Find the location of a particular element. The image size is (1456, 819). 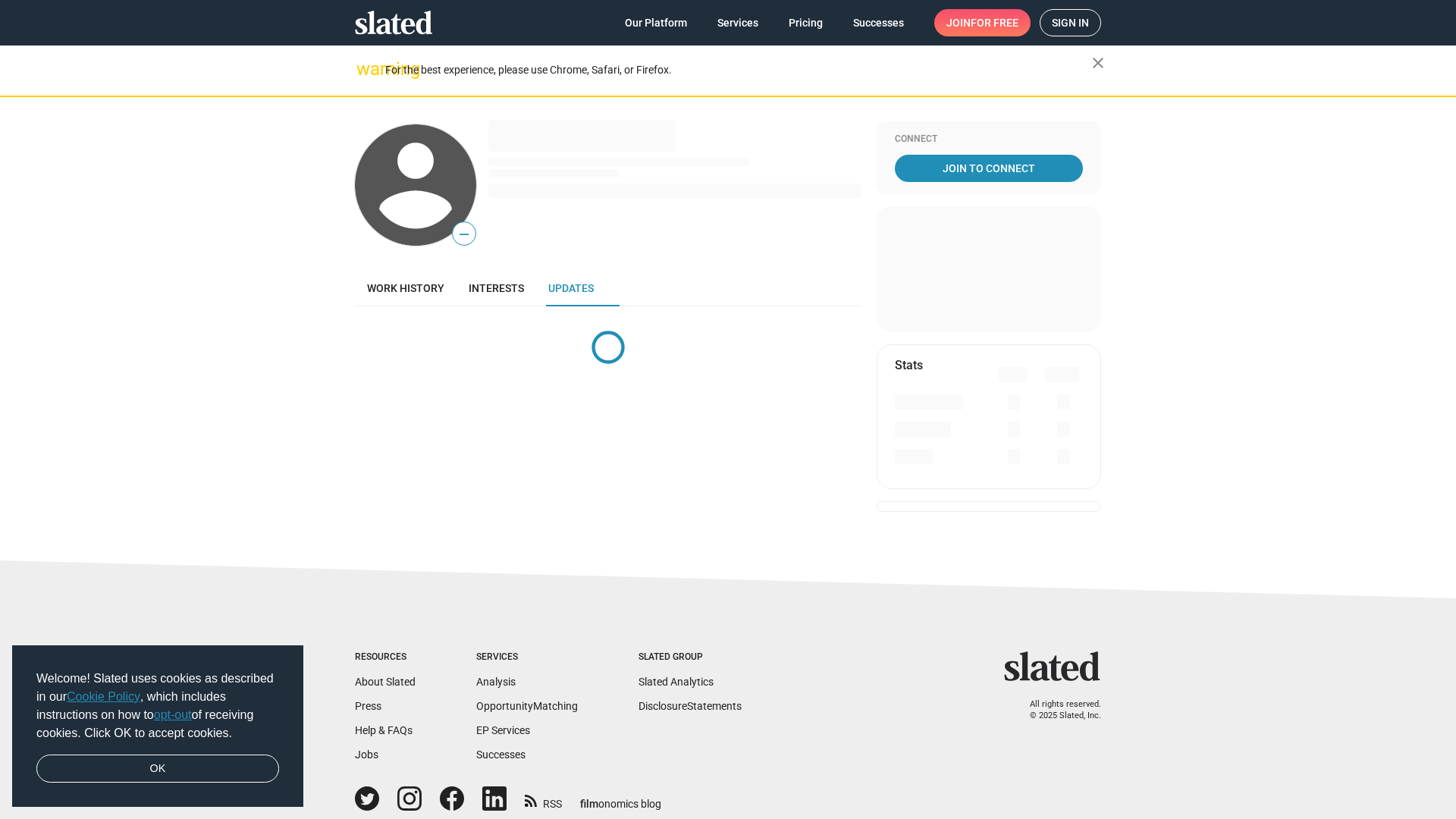

span: Join is located at coordinates (982, 23).